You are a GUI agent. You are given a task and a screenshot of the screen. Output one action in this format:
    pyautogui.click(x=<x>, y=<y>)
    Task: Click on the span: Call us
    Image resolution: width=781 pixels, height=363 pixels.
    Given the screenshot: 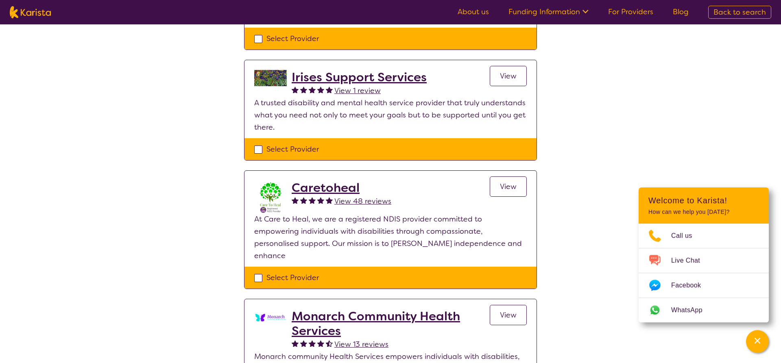 What is the action you would take?
    pyautogui.click(x=686, y=236)
    